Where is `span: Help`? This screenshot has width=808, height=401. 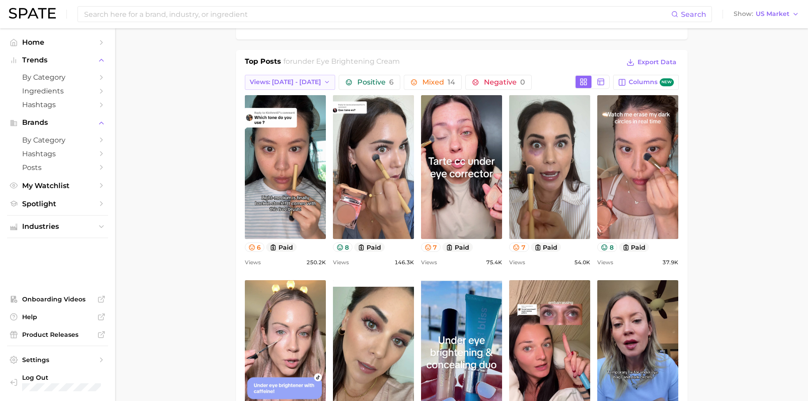 span: Help is located at coordinates (58, 317).